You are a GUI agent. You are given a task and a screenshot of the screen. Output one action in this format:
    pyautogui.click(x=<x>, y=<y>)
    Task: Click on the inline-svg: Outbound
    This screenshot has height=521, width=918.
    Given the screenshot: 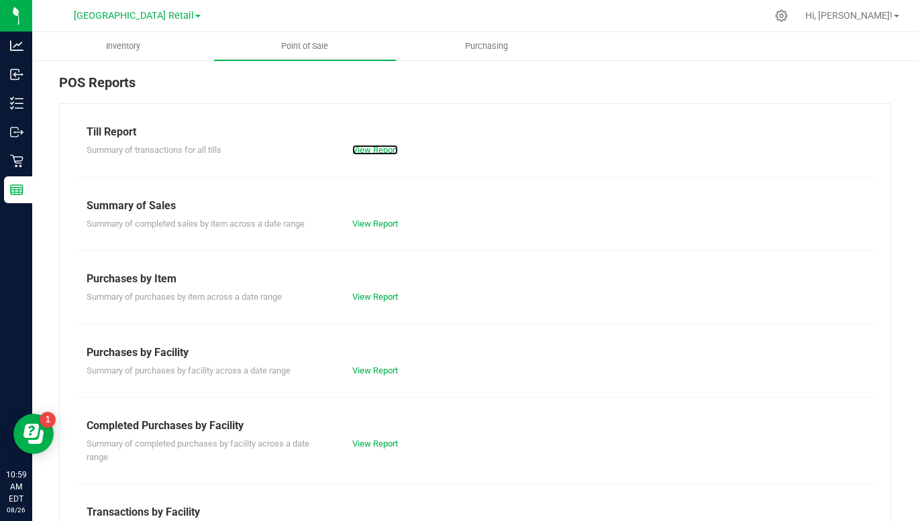 What is the action you would take?
    pyautogui.click(x=17, y=132)
    